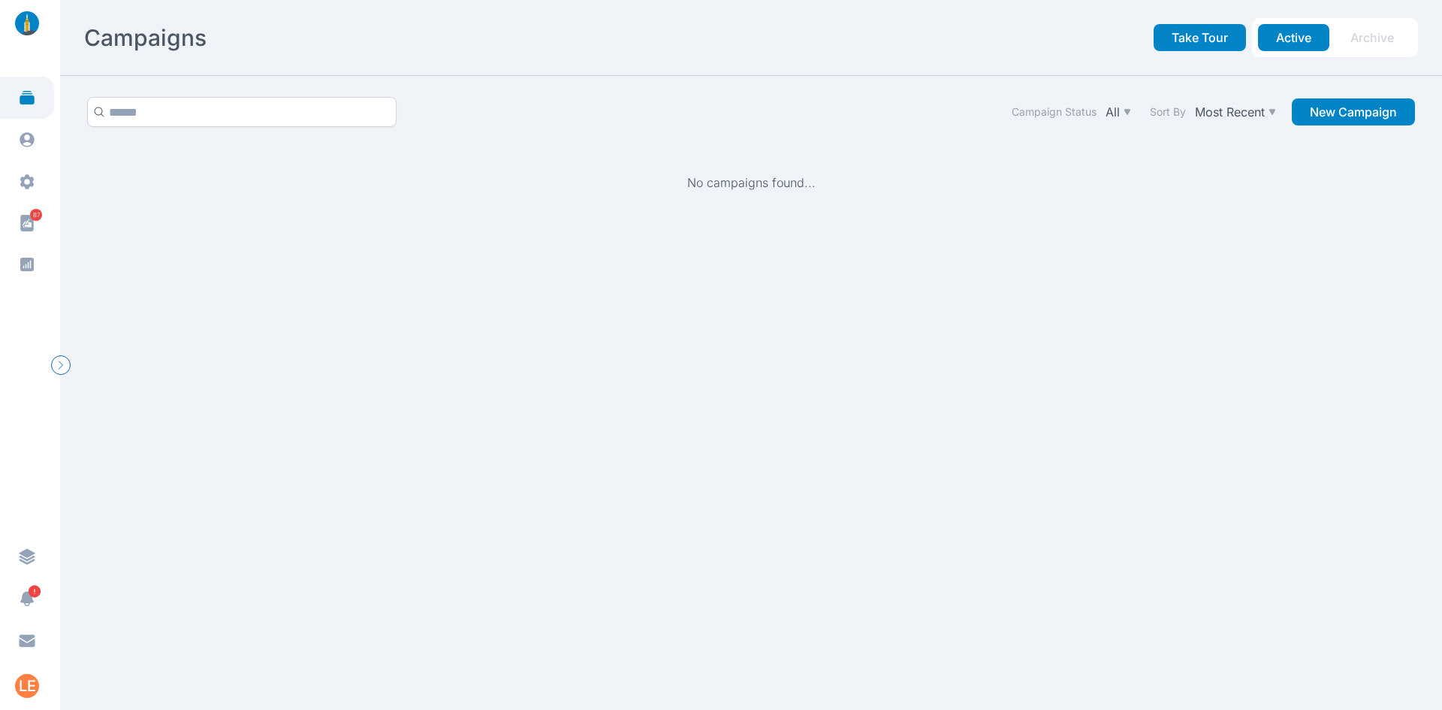 The height and width of the screenshot is (710, 1442). Describe the element at coordinates (1168, 112) in the screenshot. I see `label: Sort By` at that location.